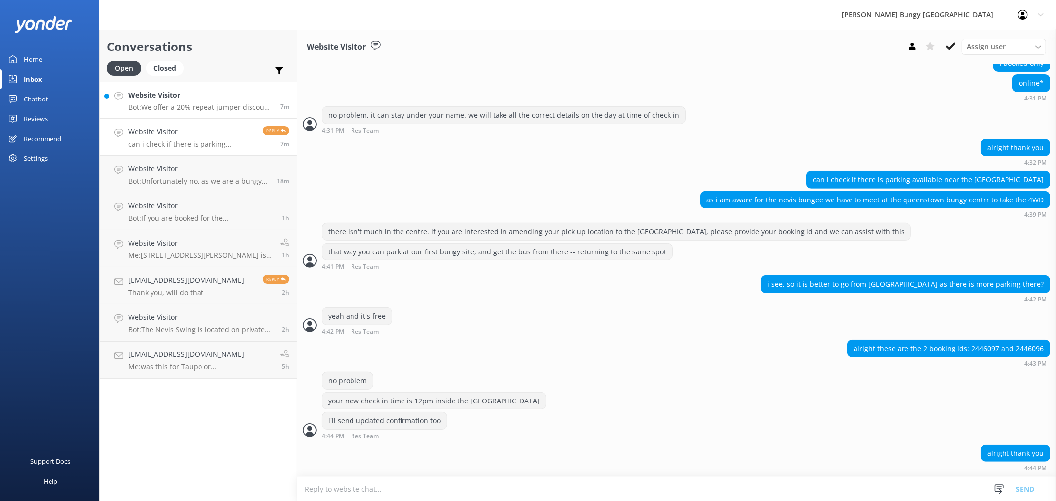 The image size is (1056, 501). Describe the element at coordinates (186, 293) in the screenshot. I see `p: Thank you, will do that` at that location.